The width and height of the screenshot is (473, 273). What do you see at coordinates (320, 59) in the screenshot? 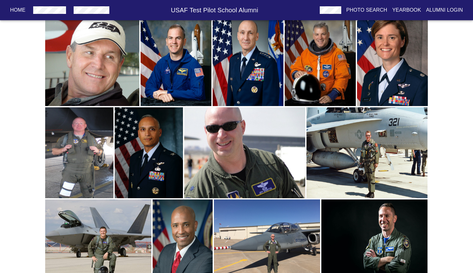
I see `img: Prop Wash Award winner for Class 1994a, Gregory Johnson` at bounding box center [320, 59].